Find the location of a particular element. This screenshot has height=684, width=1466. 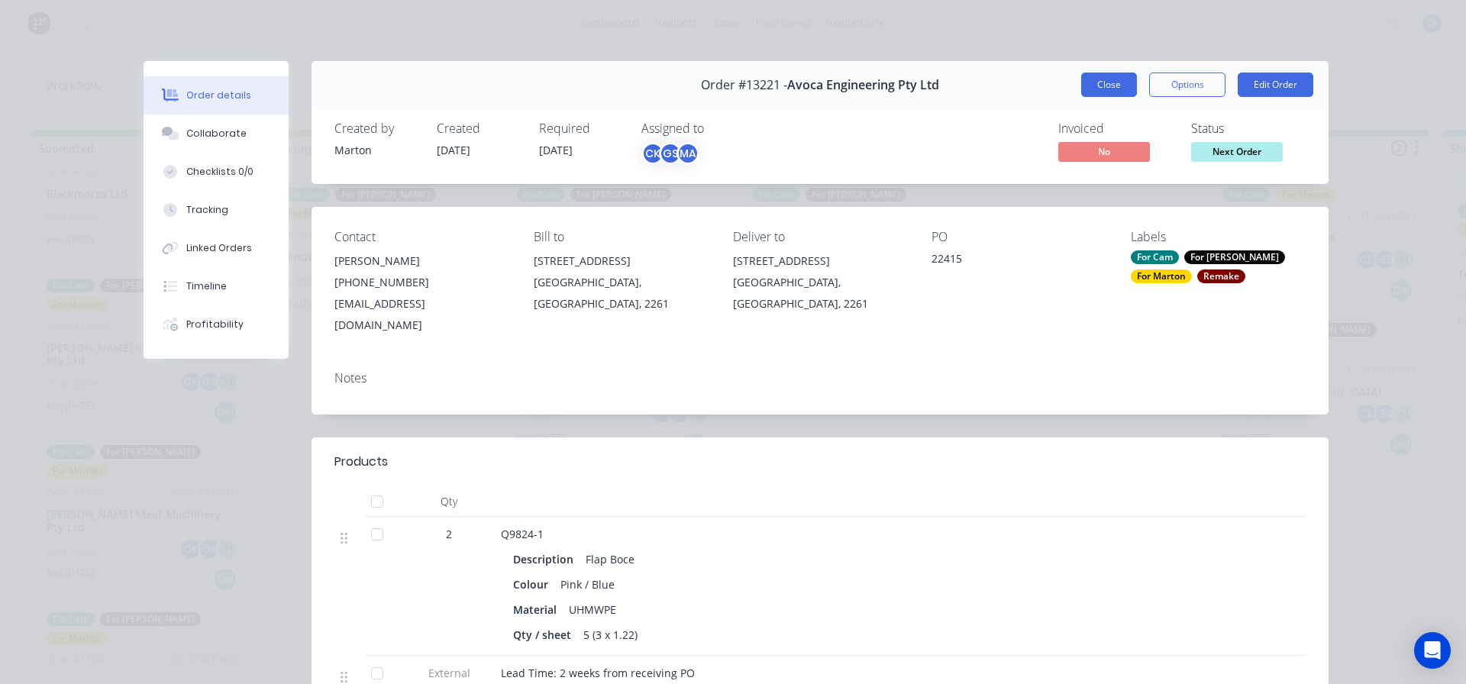

button: Tracking is located at coordinates (216, 210).